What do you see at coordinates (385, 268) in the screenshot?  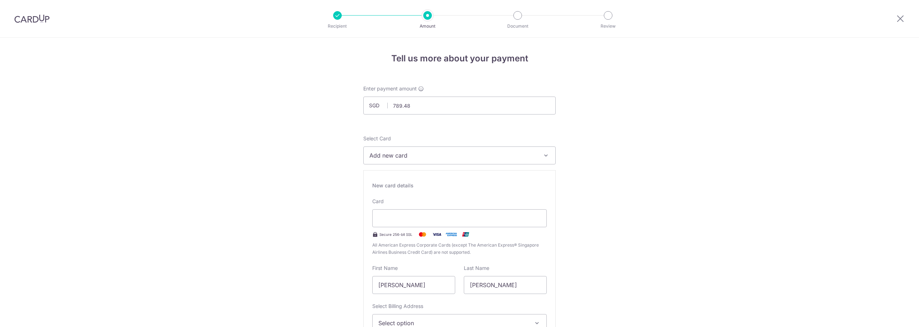 I see `label: First Name` at bounding box center [385, 268].